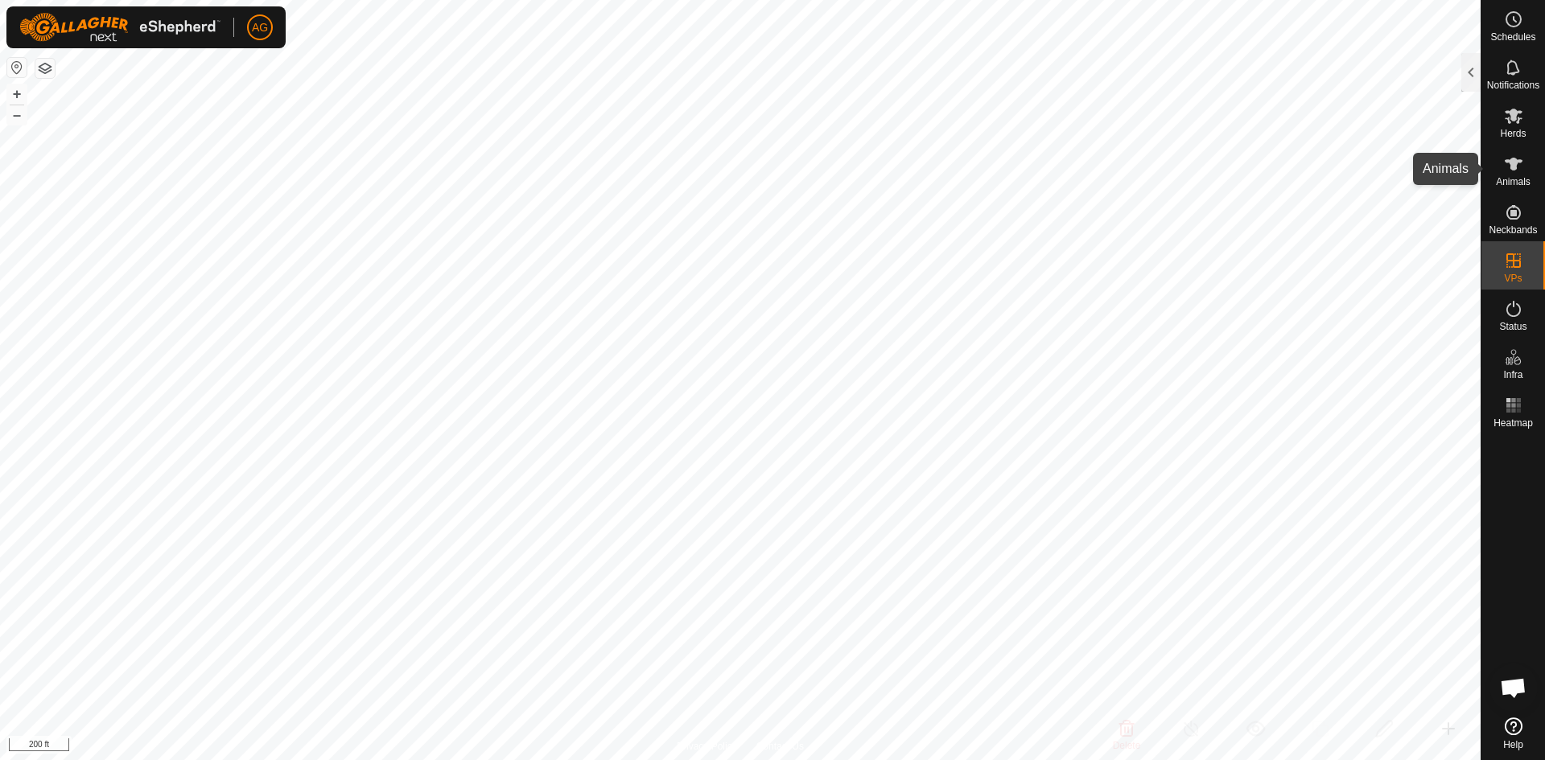  What do you see at coordinates (17, 68) in the screenshot?
I see `button: Reset Map` at bounding box center [17, 68].